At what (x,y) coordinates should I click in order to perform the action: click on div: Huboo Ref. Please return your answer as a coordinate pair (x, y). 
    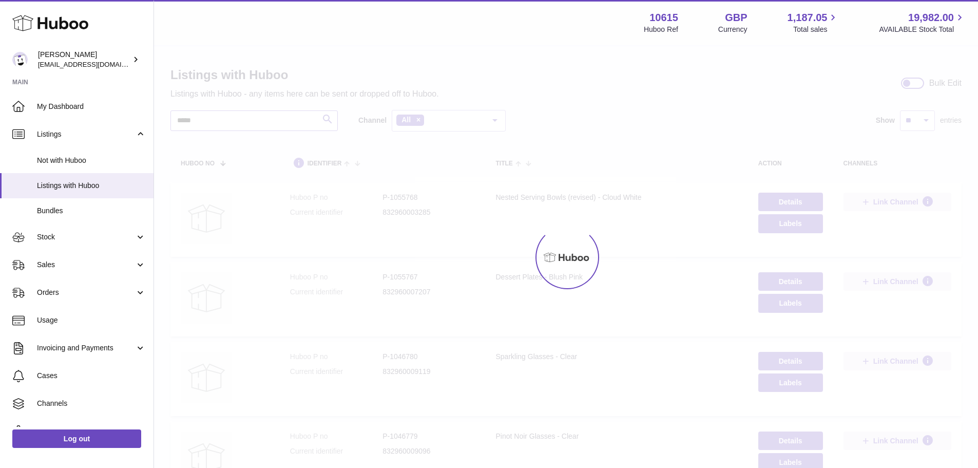
    Looking at the image, I should click on (661, 29).